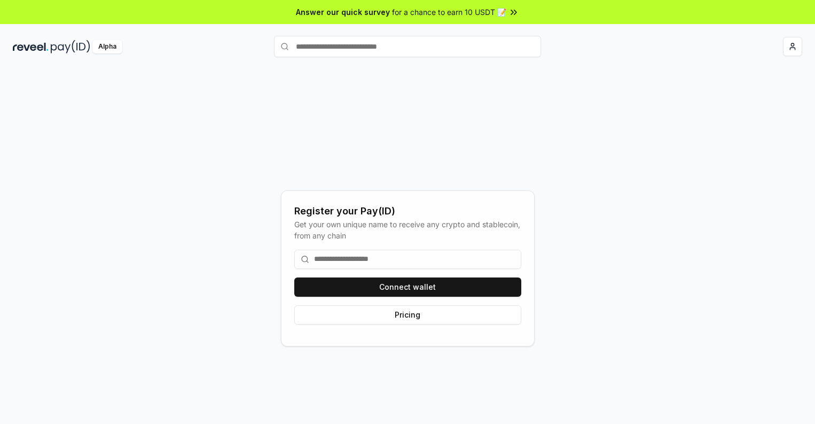 Image resolution: width=815 pixels, height=424 pixels. What do you see at coordinates (107, 46) in the screenshot?
I see `div: Alpha` at bounding box center [107, 46].